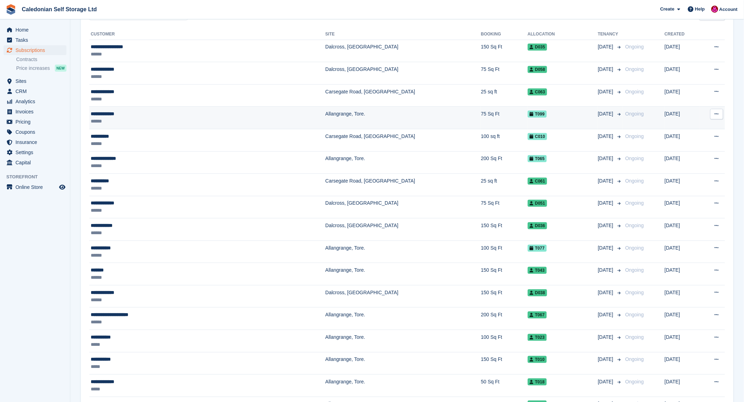 The height and width of the screenshot is (402, 744). I want to click on span: Pricing, so click(37, 122).